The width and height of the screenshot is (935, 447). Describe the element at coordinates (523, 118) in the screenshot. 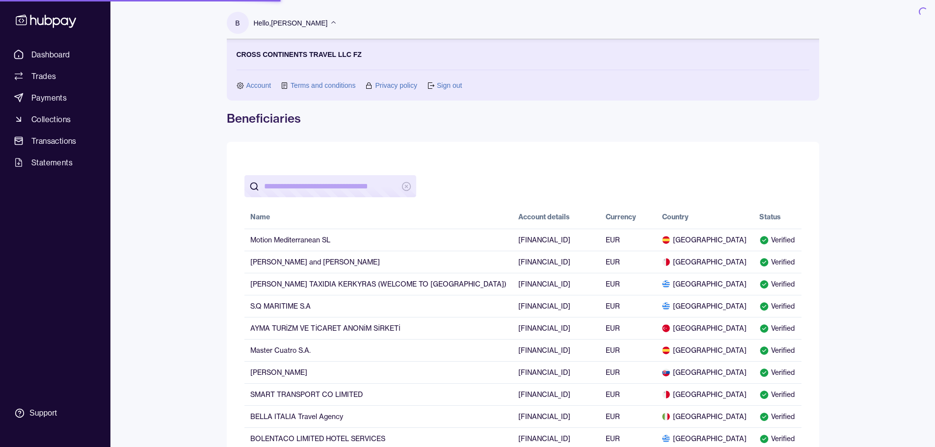

I see `h1: Beneficiaries` at that location.